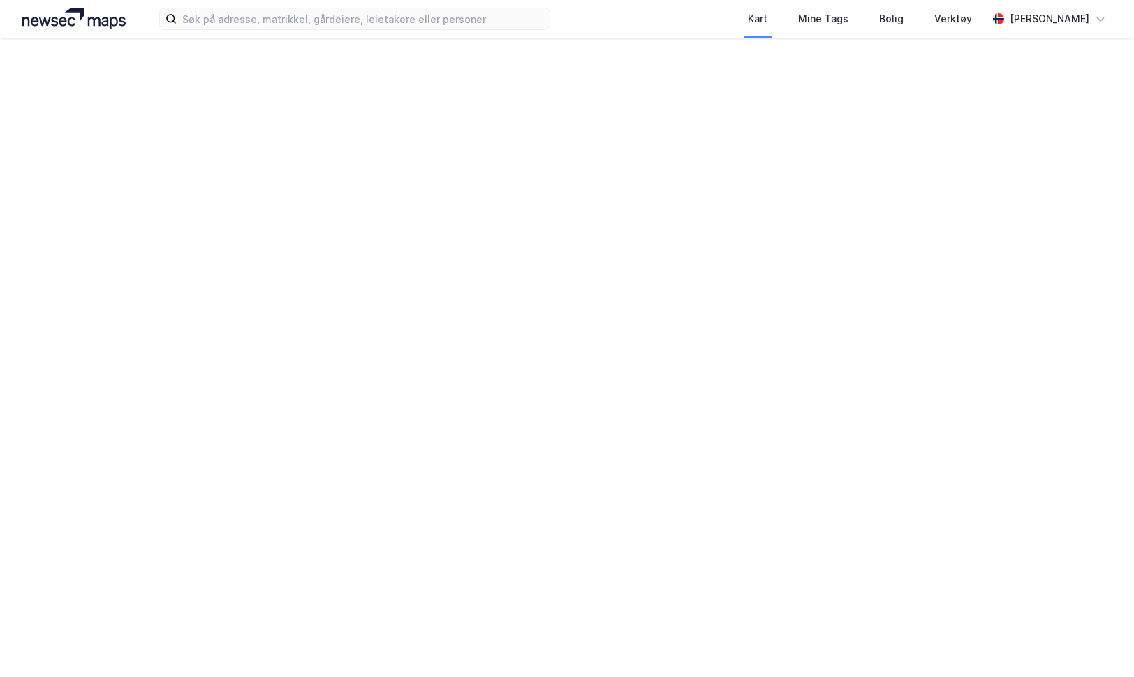 The image size is (1134, 677). Describe the element at coordinates (953, 19) in the screenshot. I see `div: Verktøy` at that location.